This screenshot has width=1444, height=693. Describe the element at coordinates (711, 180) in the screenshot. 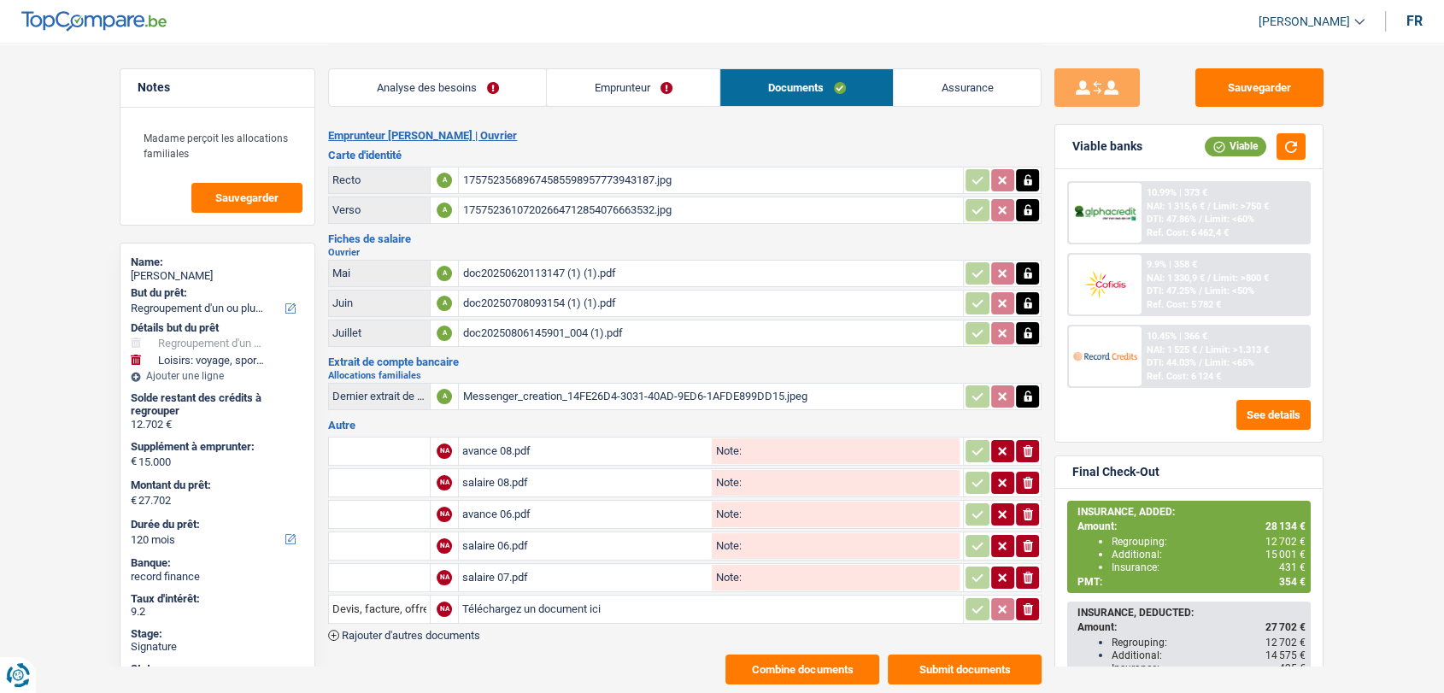

I see `div: 17575235689674585598957773943187.jpg` at that location.